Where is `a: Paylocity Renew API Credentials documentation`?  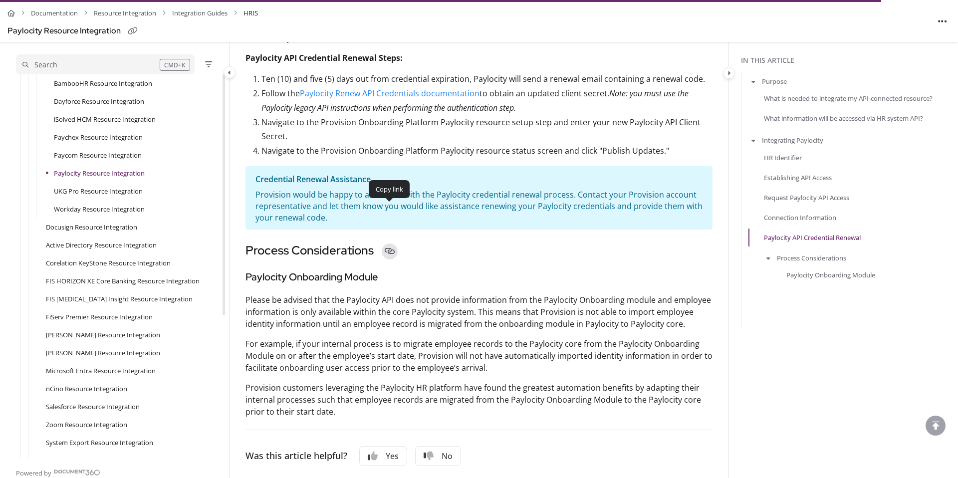 a: Paylocity Renew API Credentials documentation is located at coordinates (390, 93).